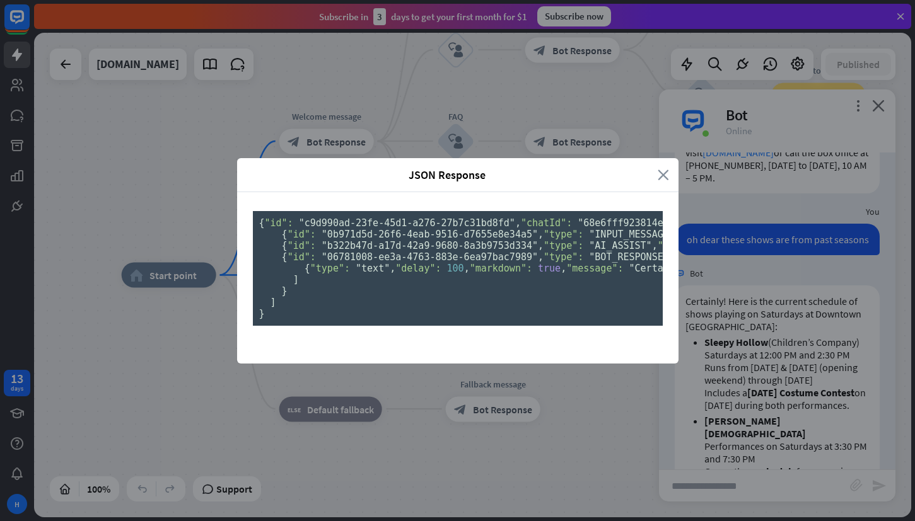  Describe the element at coordinates (455, 269) in the screenshot. I see `span: 100` at that location.